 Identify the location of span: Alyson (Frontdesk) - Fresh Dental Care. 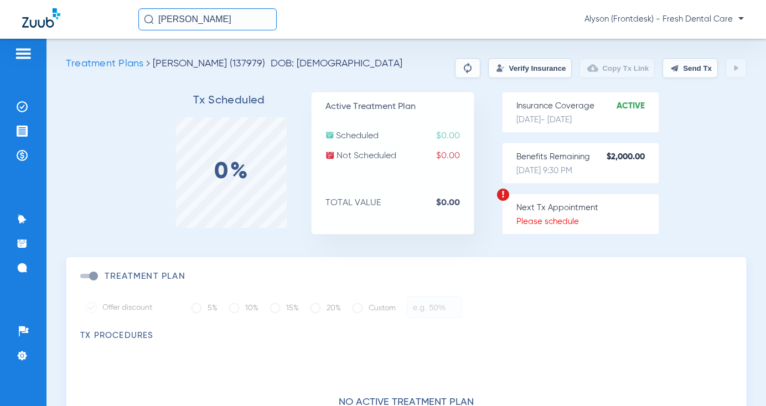
(664, 19).